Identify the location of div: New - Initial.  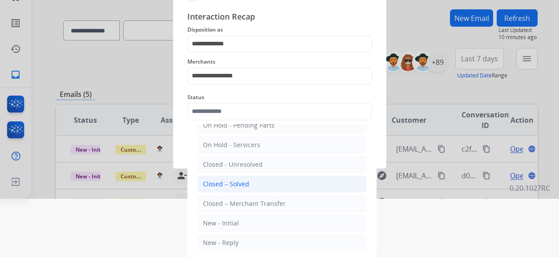
(221, 223).